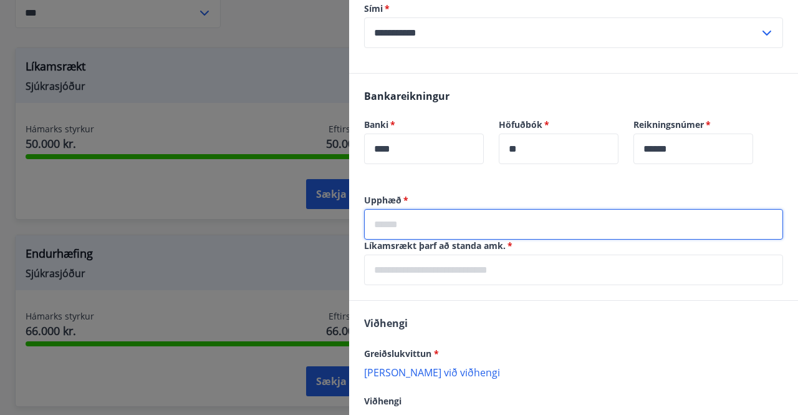 The image size is (798, 415). I want to click on label: Banki, so click(424, 125).